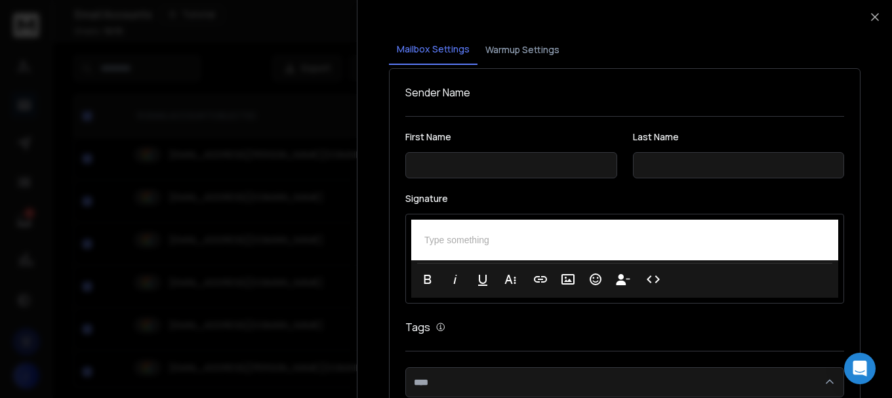 This screenshot has width=892, height=398. What do you see at coordinates (624, 92) in the screenshot?
I see `h1: Sender Name` at bounding box center [624, 92].